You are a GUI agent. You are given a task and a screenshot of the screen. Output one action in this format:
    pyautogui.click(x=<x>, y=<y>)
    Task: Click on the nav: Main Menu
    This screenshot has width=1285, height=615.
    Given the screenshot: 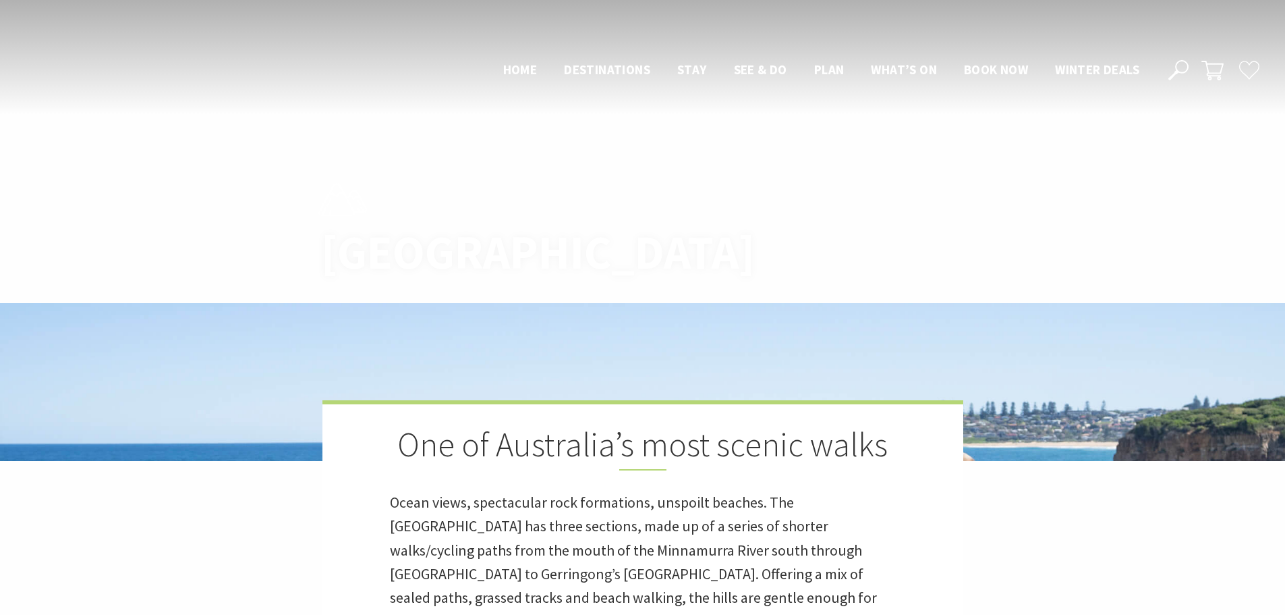 What is the action you would take?
    pyautogui.click(x=821, y=70)
    